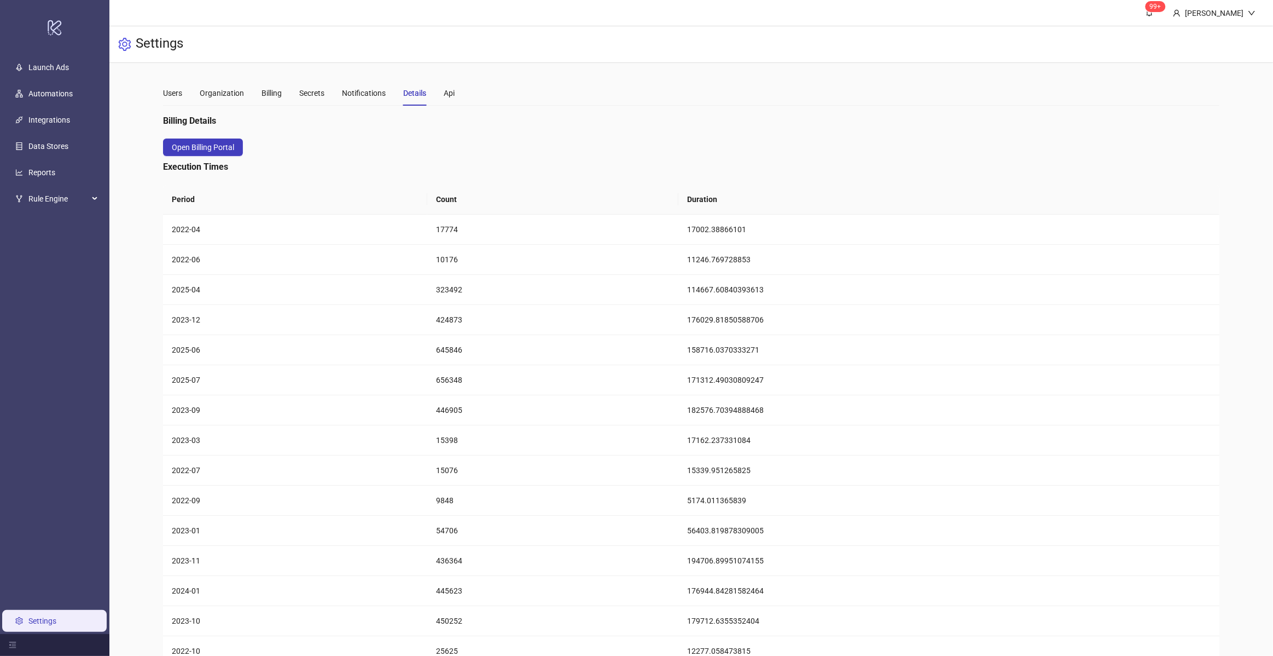  What do you see at coordinates (949, 289) in the screenshot?
I see `td: 114667.60840393613` at bounding box center [949, 289].